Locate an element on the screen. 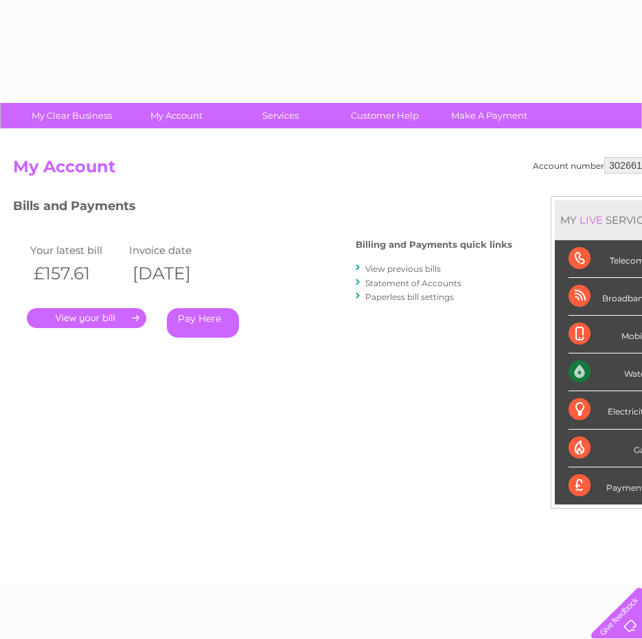 The width and height of the screenshot is (642, 639). a: View previous bills is located at coordinates (403, 269).